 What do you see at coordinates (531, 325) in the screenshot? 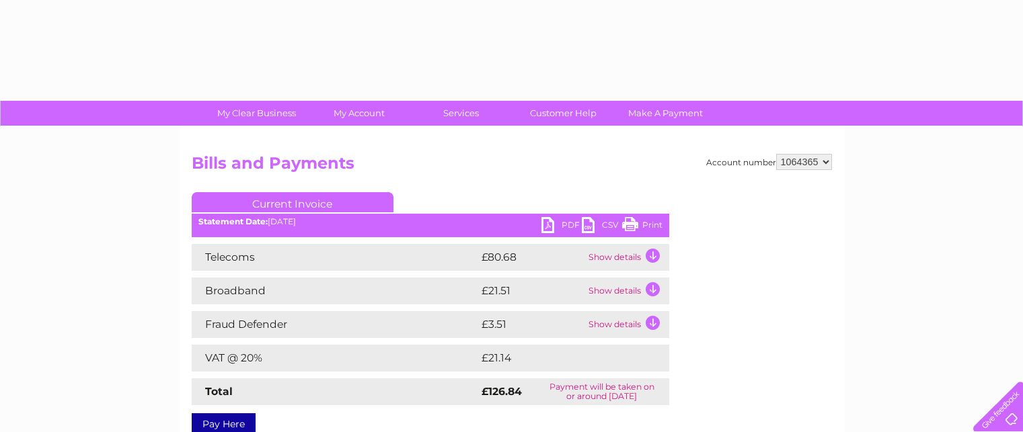
I see `td: £3.51` at bounding box center [531, 325].